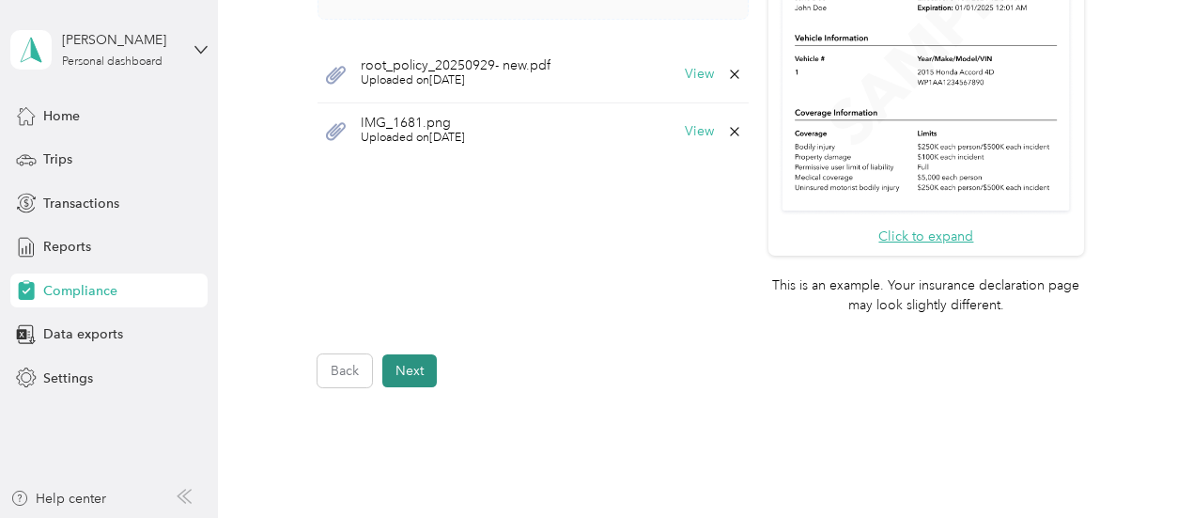  I want to click on span: IMG_1681.png, so click(412, 123).